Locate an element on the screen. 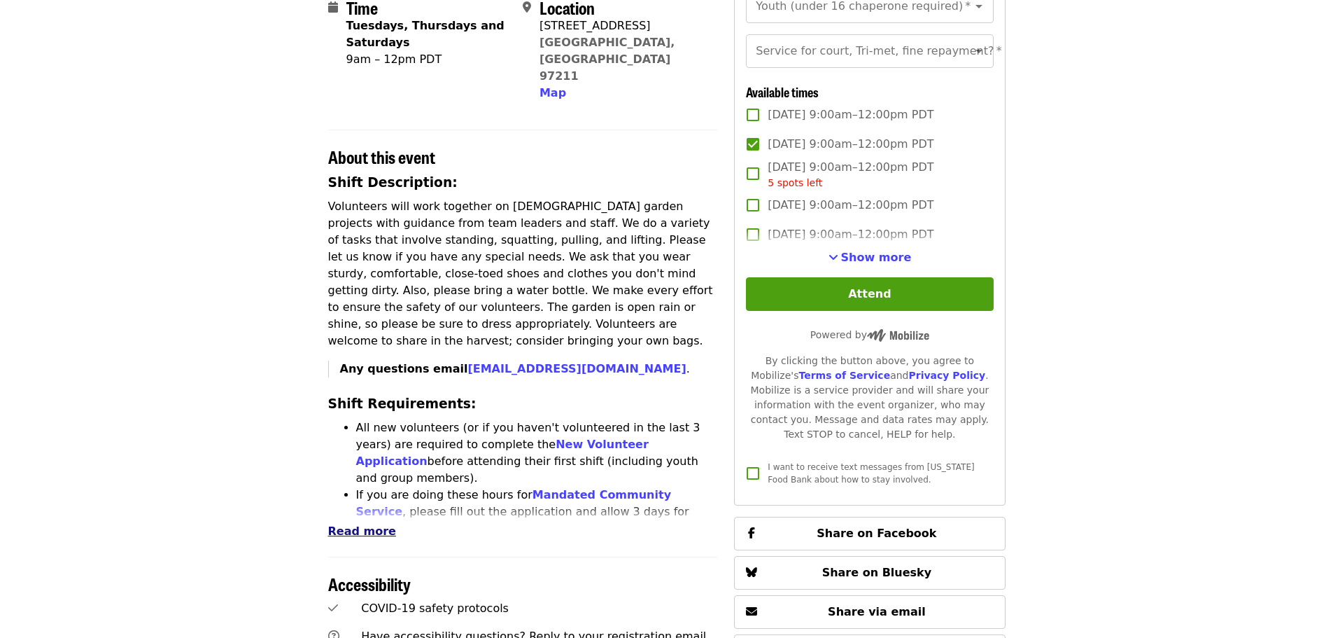  button: Attend is located at coordinates (869, 294).